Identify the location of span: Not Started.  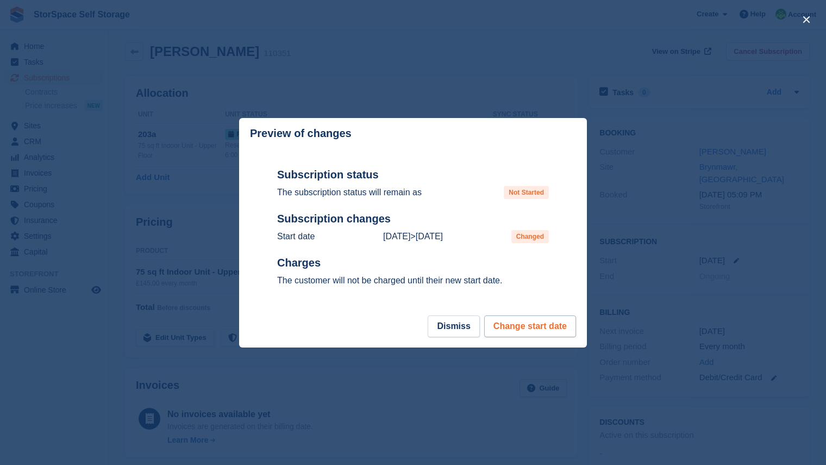
(526, 192).